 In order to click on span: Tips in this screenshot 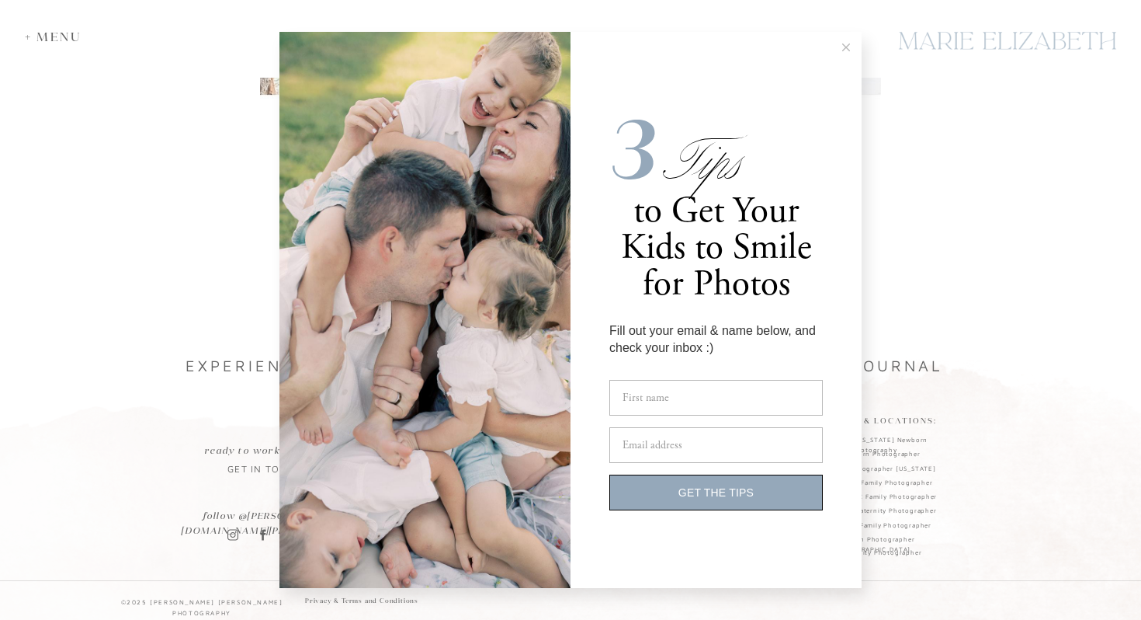, I will do `click(695, 161)`.